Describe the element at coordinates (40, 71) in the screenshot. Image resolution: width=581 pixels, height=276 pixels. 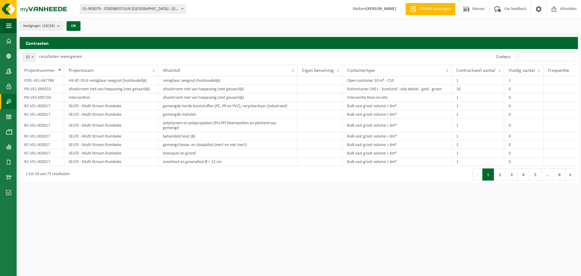
I see `span: Projectnummer` at that location.